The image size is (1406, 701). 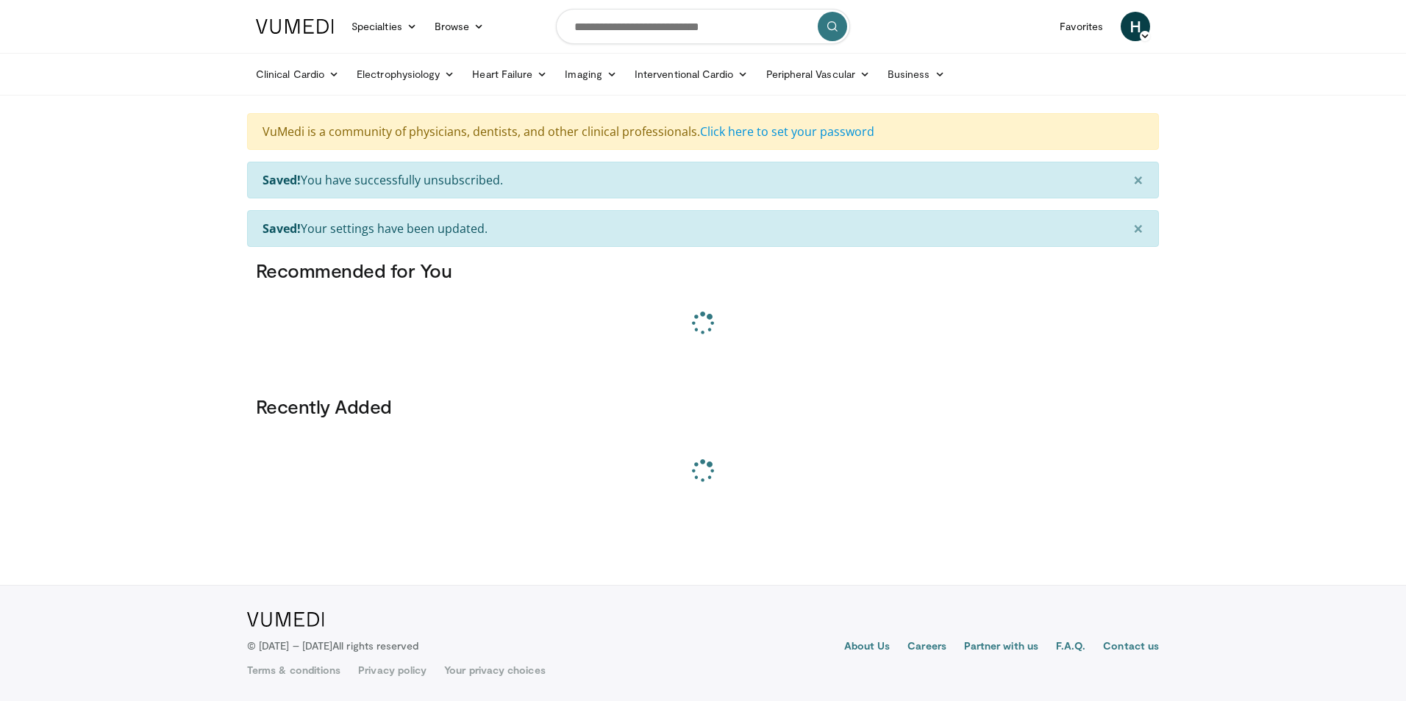 What do you see at coordinates (1081, 26) in the screenshot?
I see `a: Favorites` at bounding box center [1081, 26].